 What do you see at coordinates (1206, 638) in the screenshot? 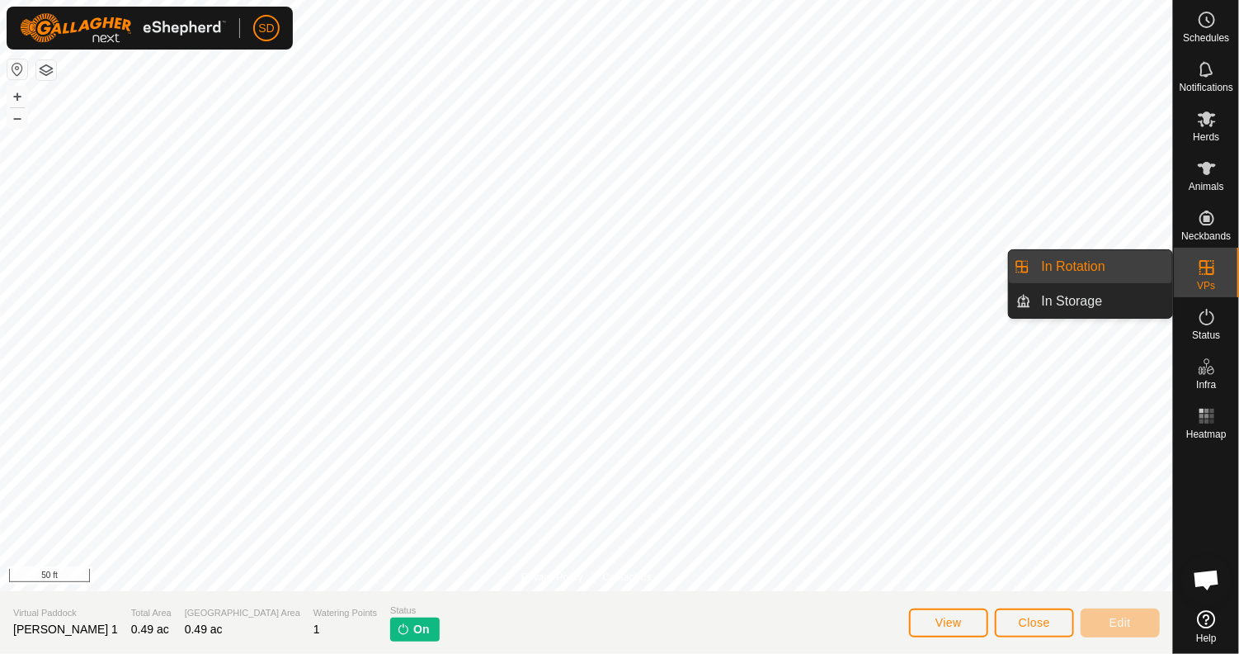
I see `span: Help` at bounding box center [1206, 638].